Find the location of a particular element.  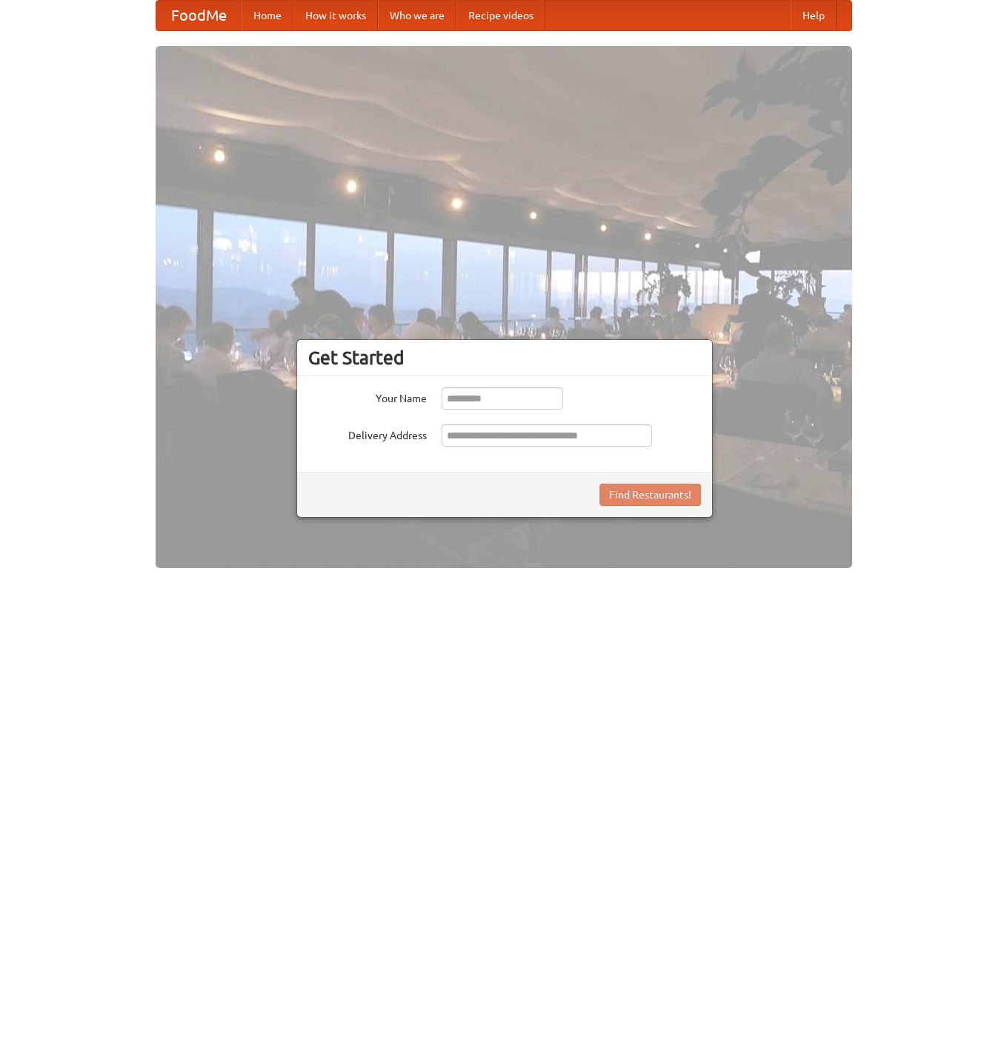

a: How it works is located at coordinates (336, 16).